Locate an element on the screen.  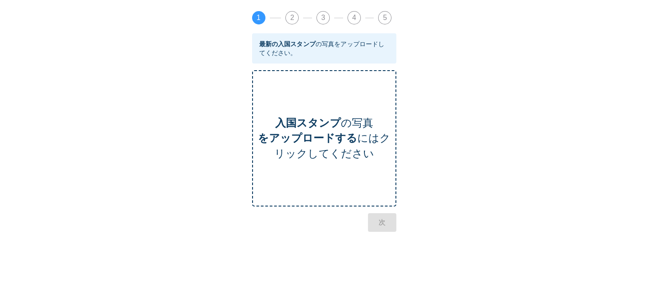
font: 3 is located at coordinates (323, 17).